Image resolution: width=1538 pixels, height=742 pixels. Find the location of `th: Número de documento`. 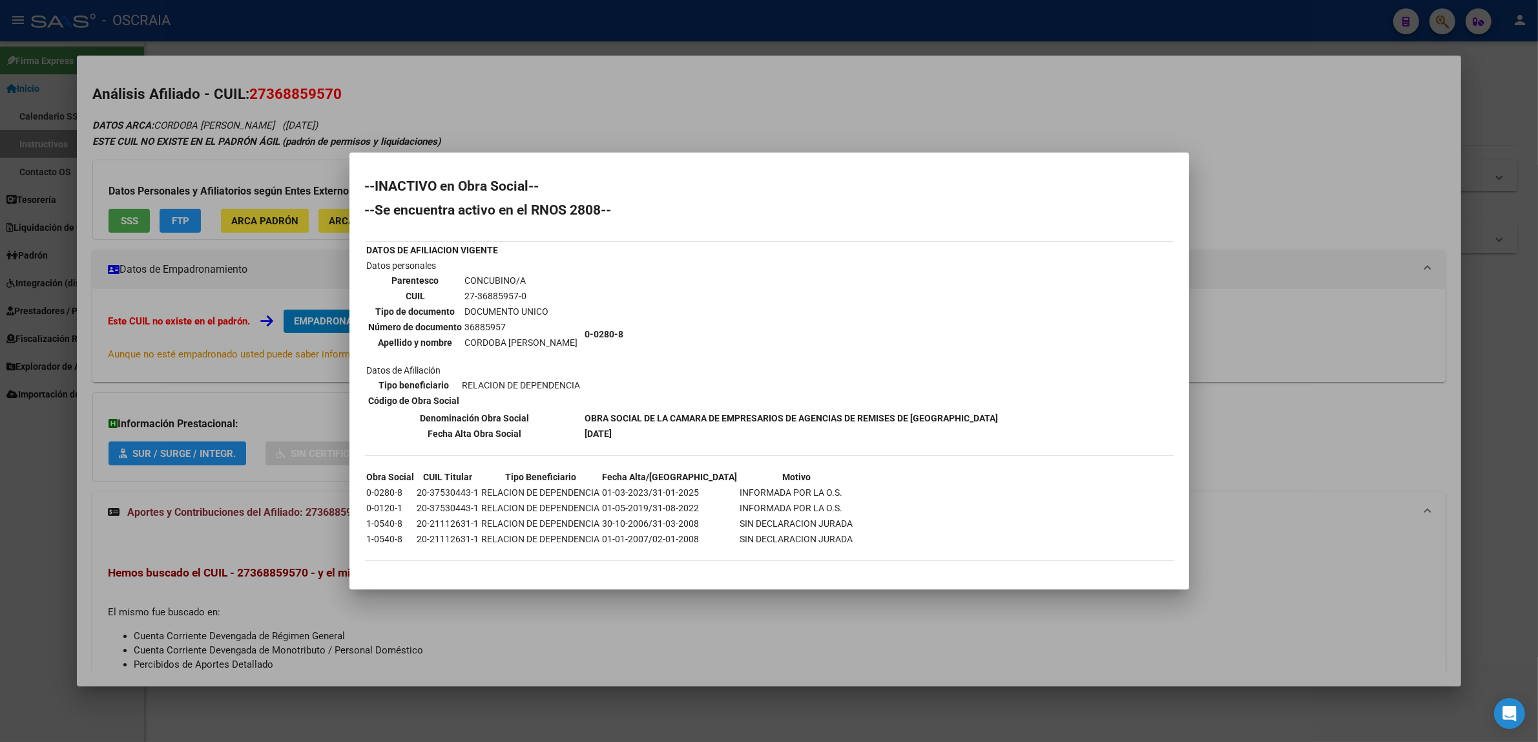

th: Número de documento is located at coordinates (415, 327).